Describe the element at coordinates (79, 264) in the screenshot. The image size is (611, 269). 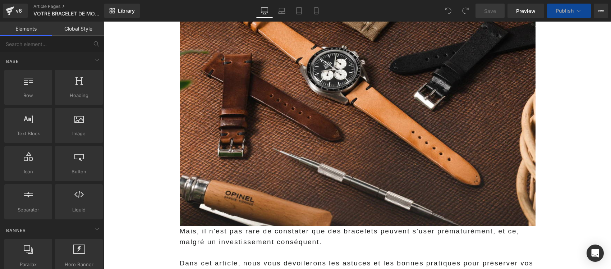
I see `span: Hero Banner` at that location.